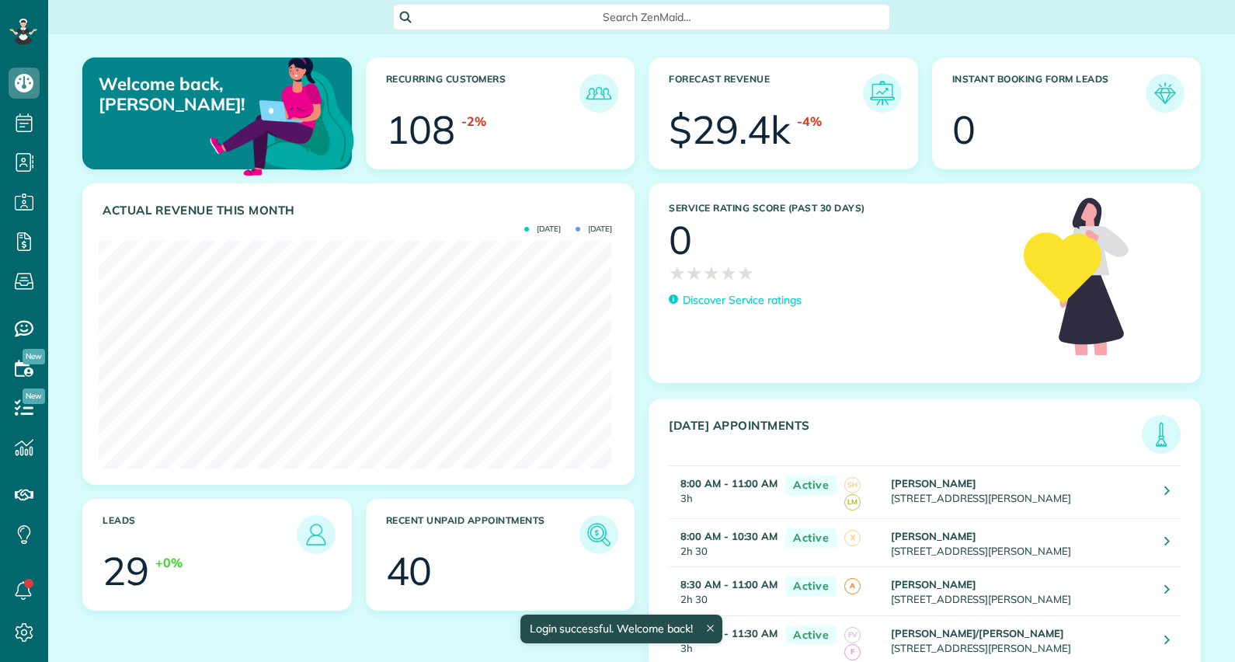  Describe the element at coordinates (852, 537) in the screenshot. I see `span: X` at that location.